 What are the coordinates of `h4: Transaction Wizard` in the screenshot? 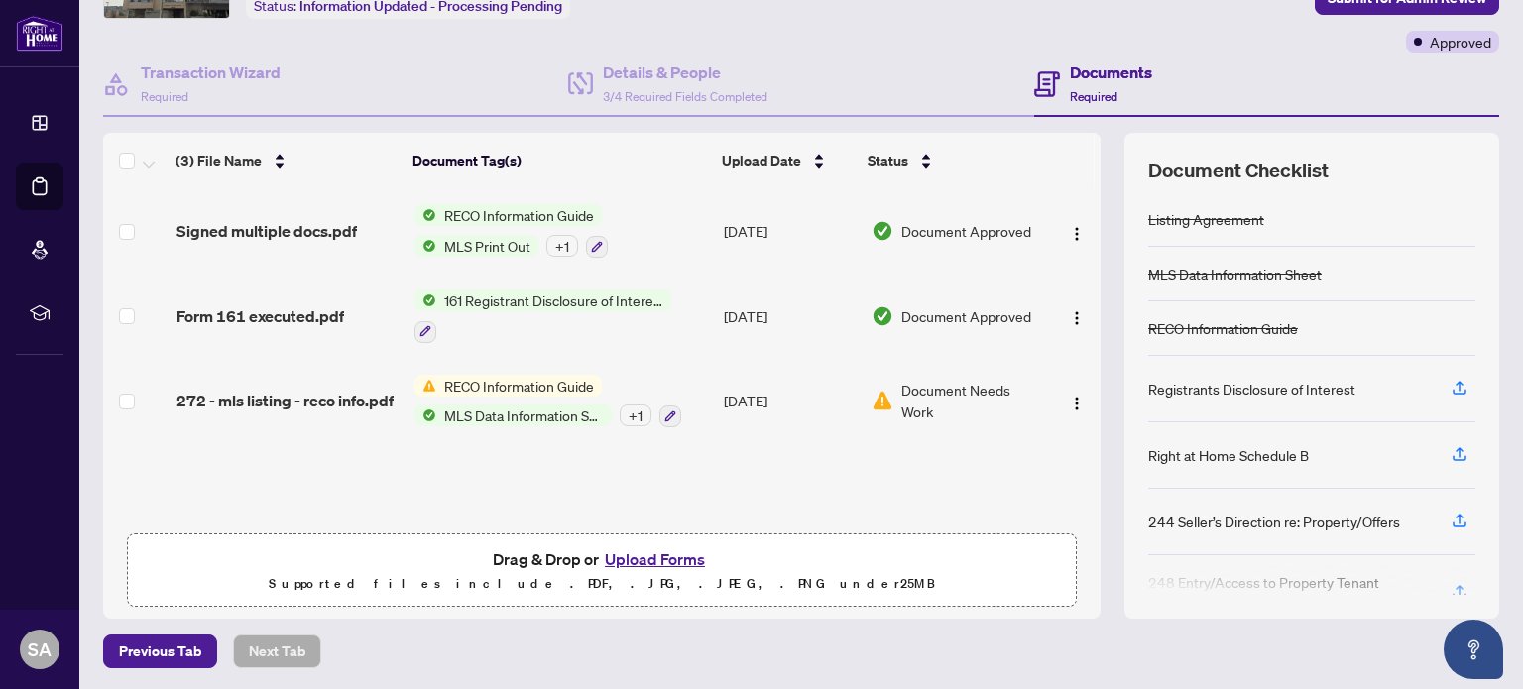 It's located at (210, 72).